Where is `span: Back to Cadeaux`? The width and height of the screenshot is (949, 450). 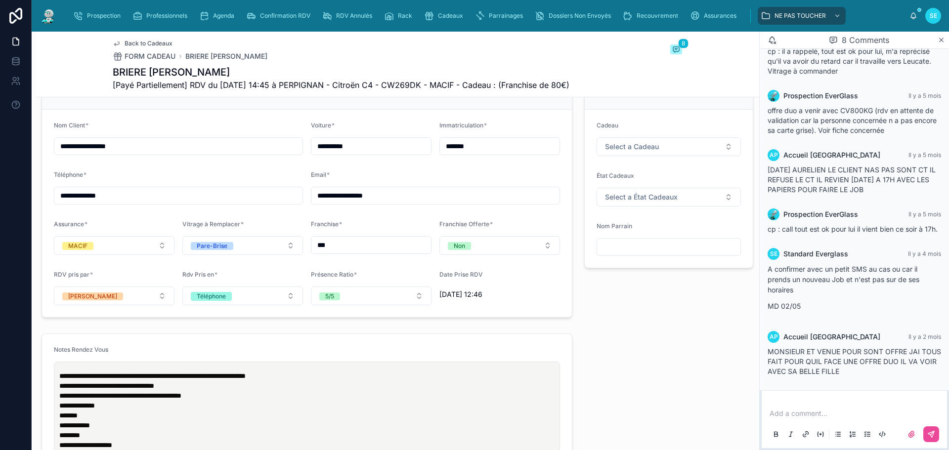
span: Back to Cadeaux is located at coordinates (148, 44).